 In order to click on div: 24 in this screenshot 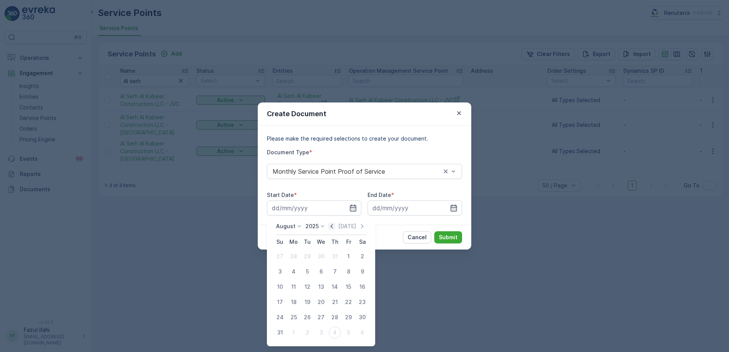, I will do `click(280, 317)`.